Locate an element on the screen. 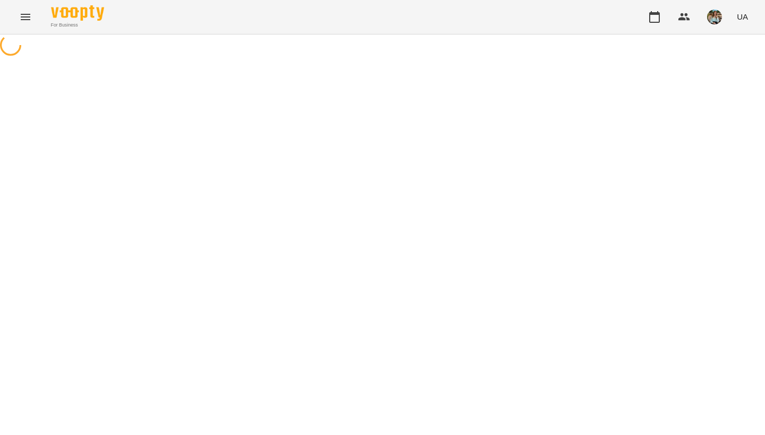 This screenshot has height=435, width=765. button: Menu is located at coordinates (25, 17).